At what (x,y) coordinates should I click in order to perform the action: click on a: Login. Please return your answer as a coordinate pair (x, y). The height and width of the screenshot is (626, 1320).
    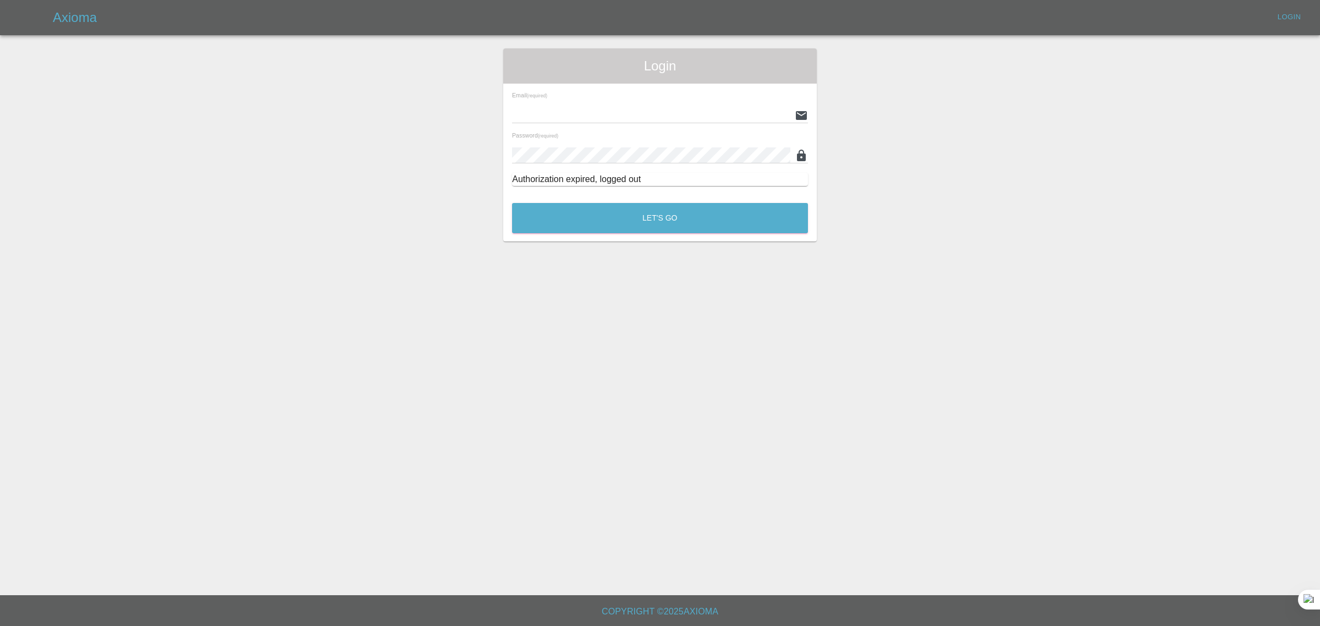
    Looking at the image, I should click on (1289, 17).